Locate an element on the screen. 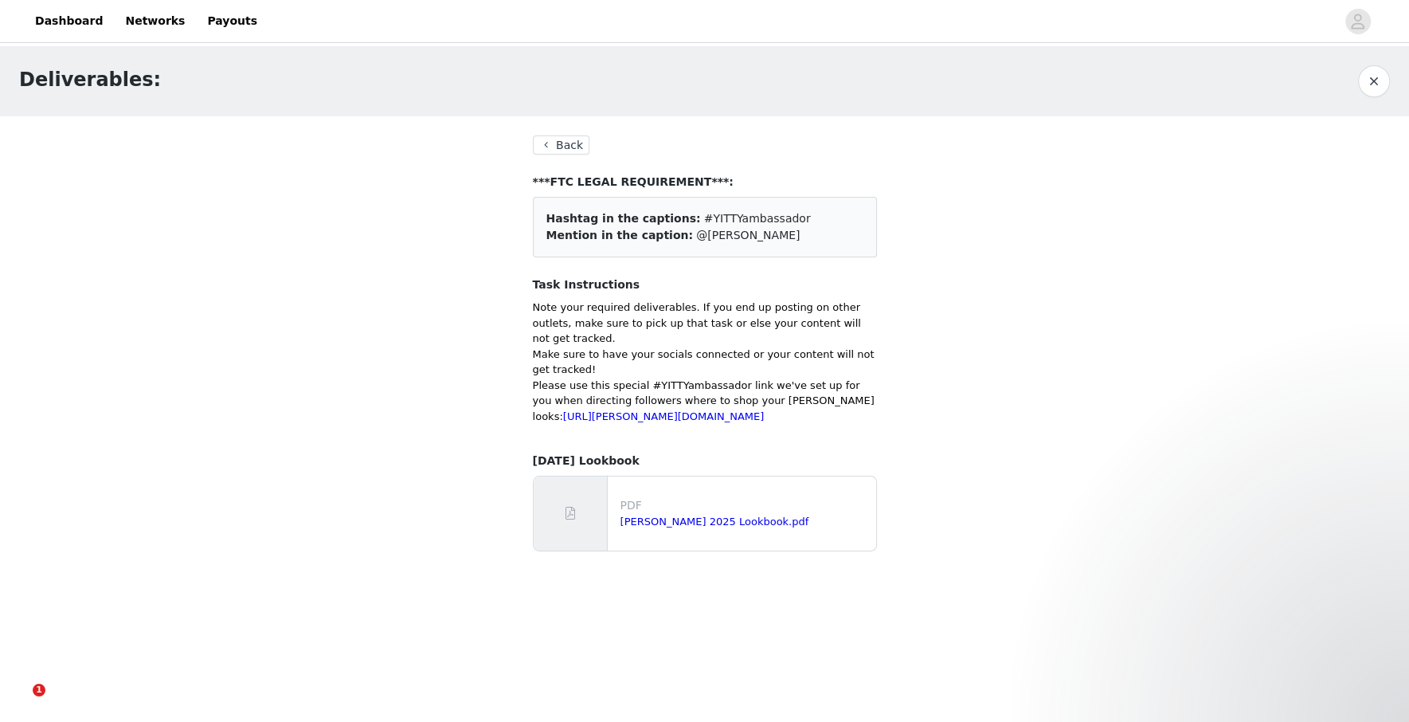 The image size is (1409, 722). h4: Task Instructions is located at coordinates (705, 284).